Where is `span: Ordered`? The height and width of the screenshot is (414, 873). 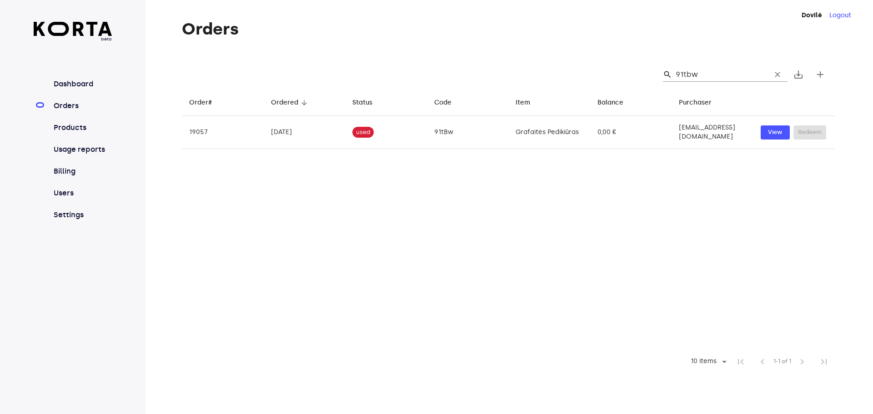
span: Ordered is located at coordinates (291, 103).